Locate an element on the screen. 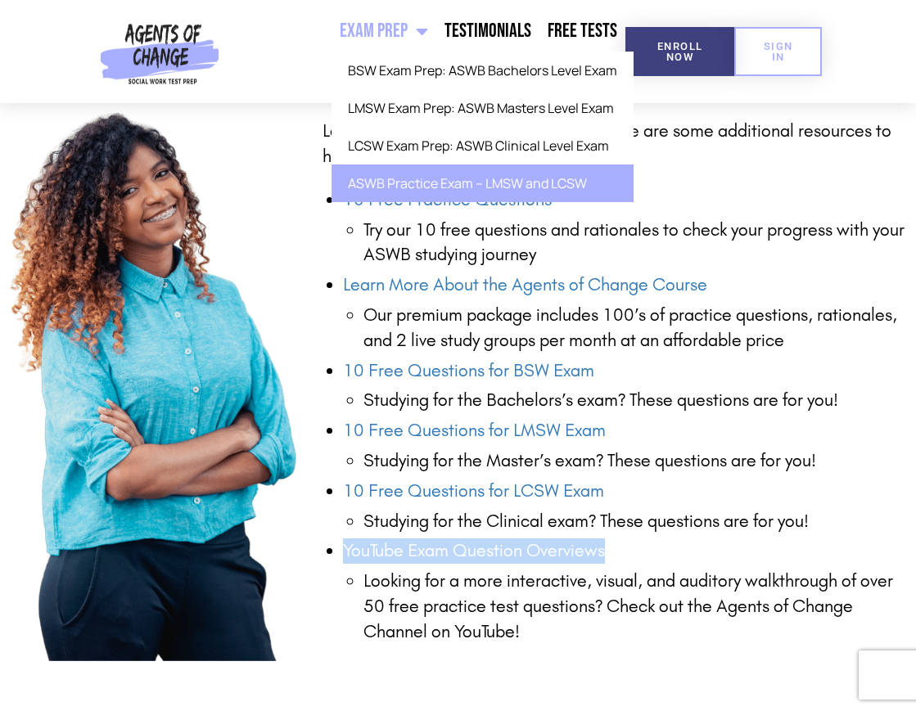  p: Looking for more practice questions? Here are some additional resources to help you with your ASW... is located at coordinates (619, 144).